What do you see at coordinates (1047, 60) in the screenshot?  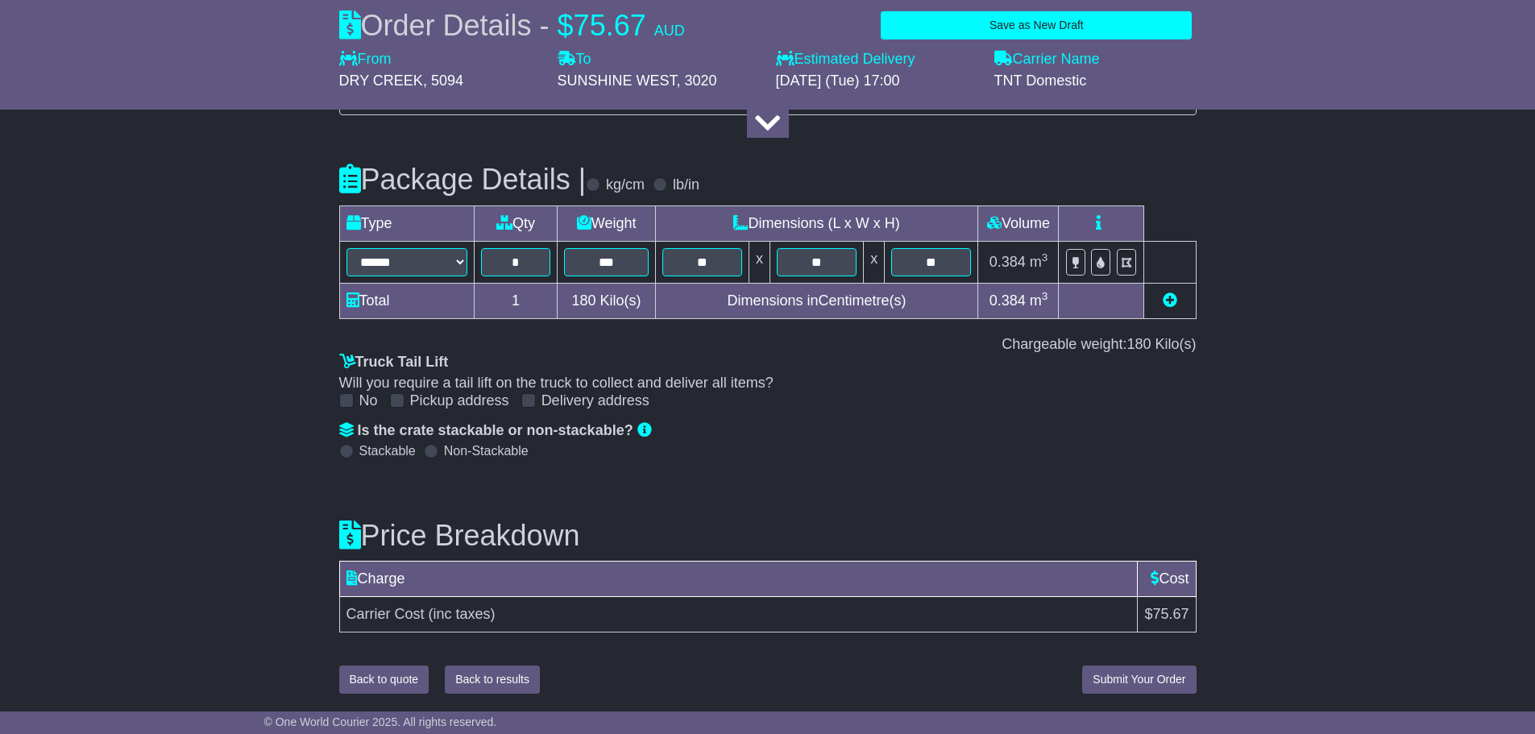 I see `label: Carrier Name` at bounding box center [1047, 60].